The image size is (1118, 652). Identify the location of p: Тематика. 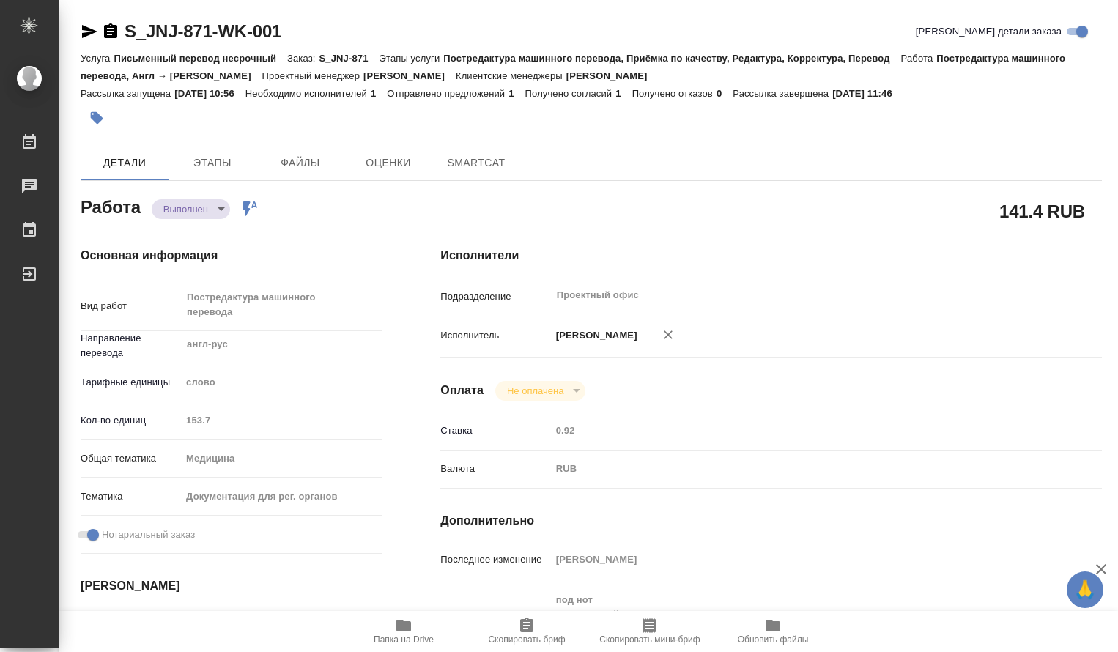
(130, 497).